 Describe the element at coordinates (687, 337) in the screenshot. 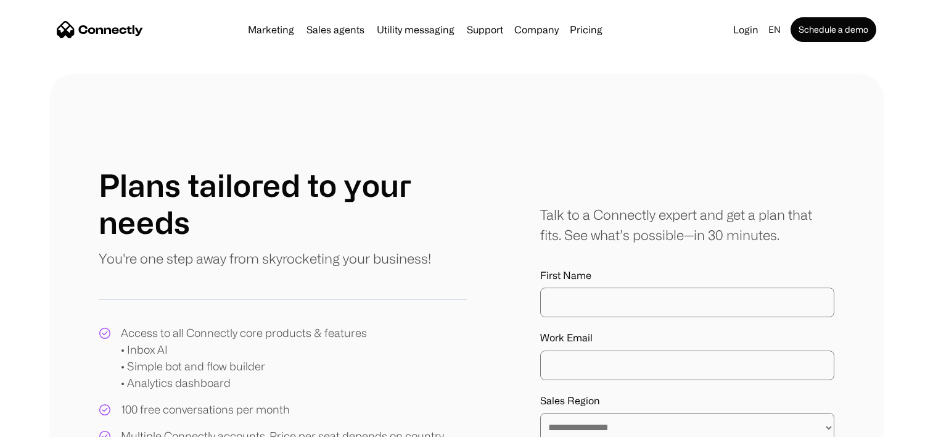

I see `label: Work Email` at that location.